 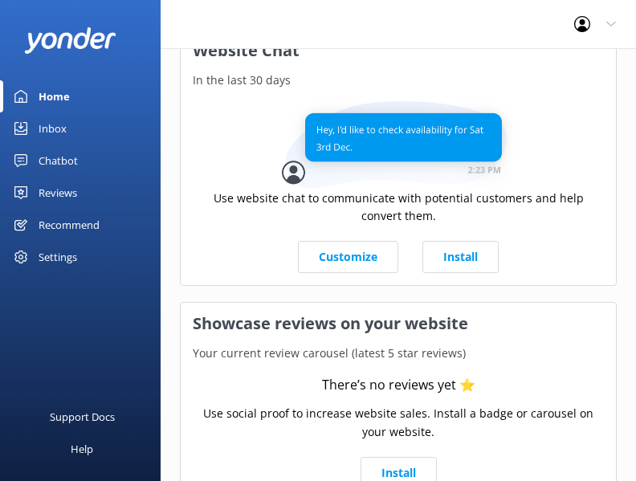 What do you see at coordinates (58, 257) in the screenshot?
I see `div: Settings` at bounding box center [58, 257].